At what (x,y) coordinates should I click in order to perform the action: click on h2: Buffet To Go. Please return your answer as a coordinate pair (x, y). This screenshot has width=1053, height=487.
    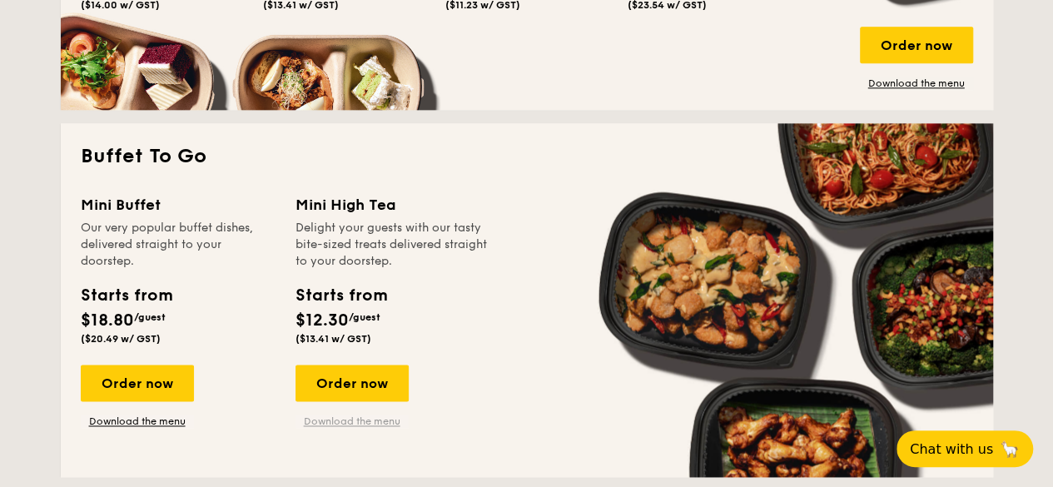
    Looking at the image, I should click on (527, 157).